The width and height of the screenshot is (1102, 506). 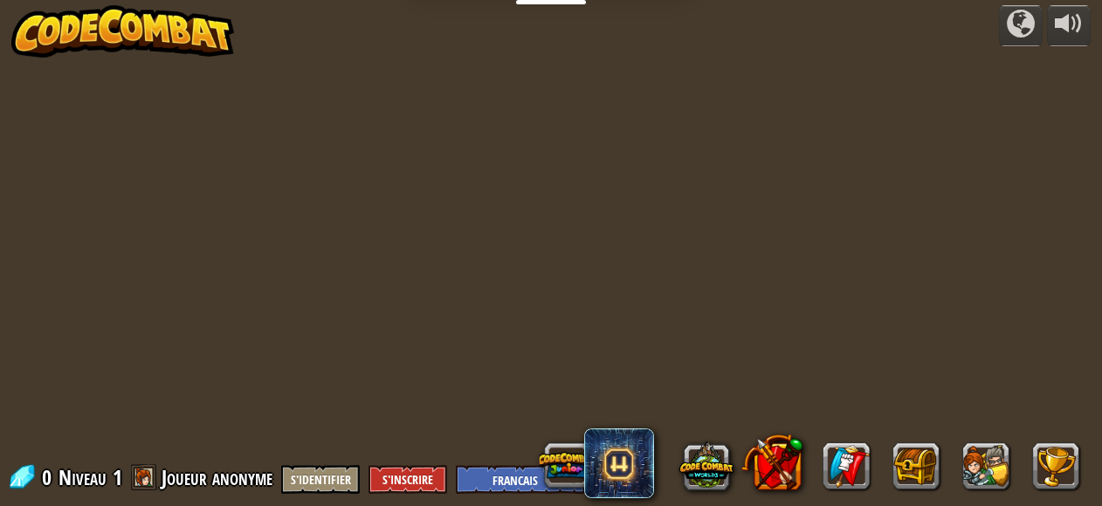 I want to click on span: 1, so click(x=117, y=478).